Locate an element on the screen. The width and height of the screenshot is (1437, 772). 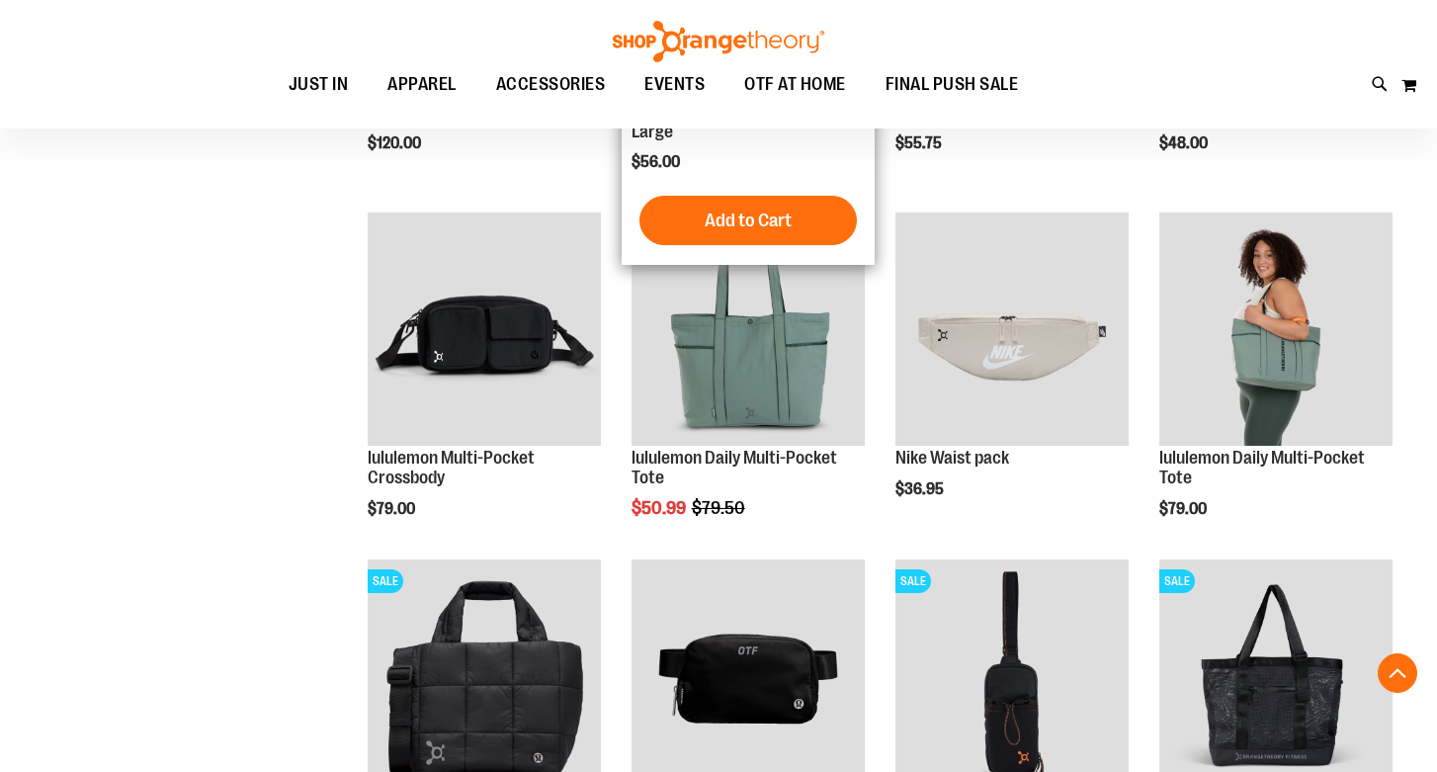
span: EVENTS is located at coordinates (674, 84).